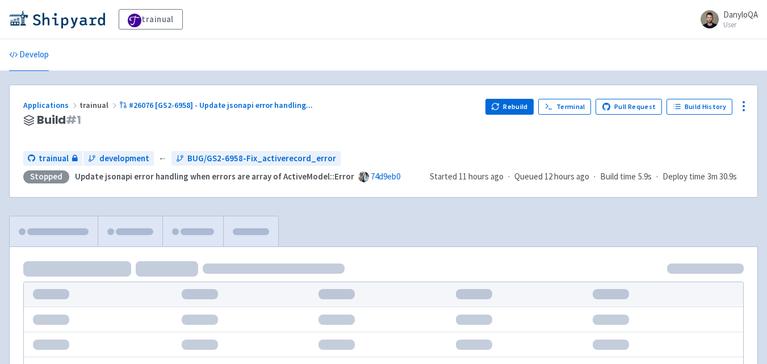 This screenshot has width=767, height=364. Describe the element at coordinates (57, 19) in the screenshot. I see `img: Shipyard logo` at that location.